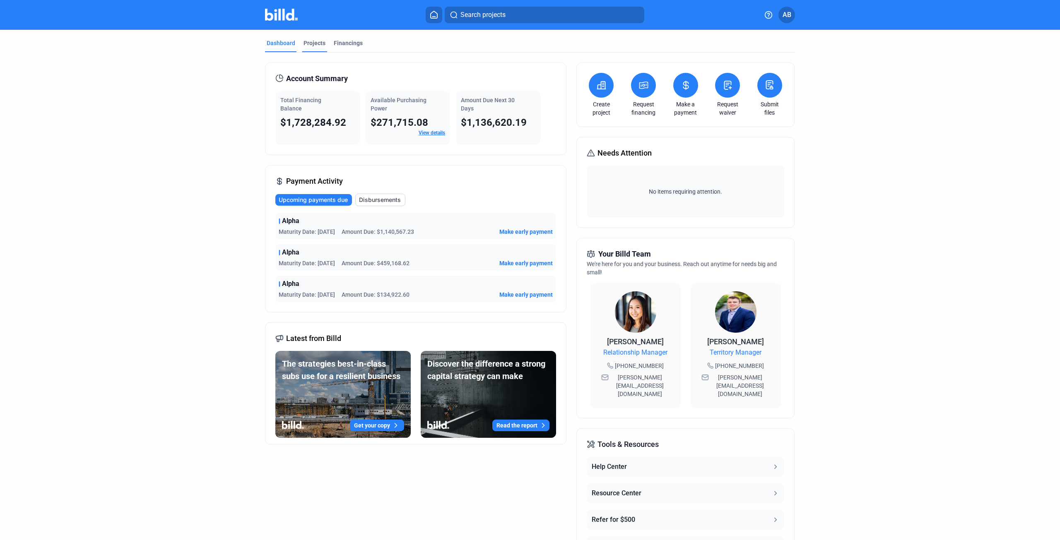  I want to click on span: AB, so click(787, 15).